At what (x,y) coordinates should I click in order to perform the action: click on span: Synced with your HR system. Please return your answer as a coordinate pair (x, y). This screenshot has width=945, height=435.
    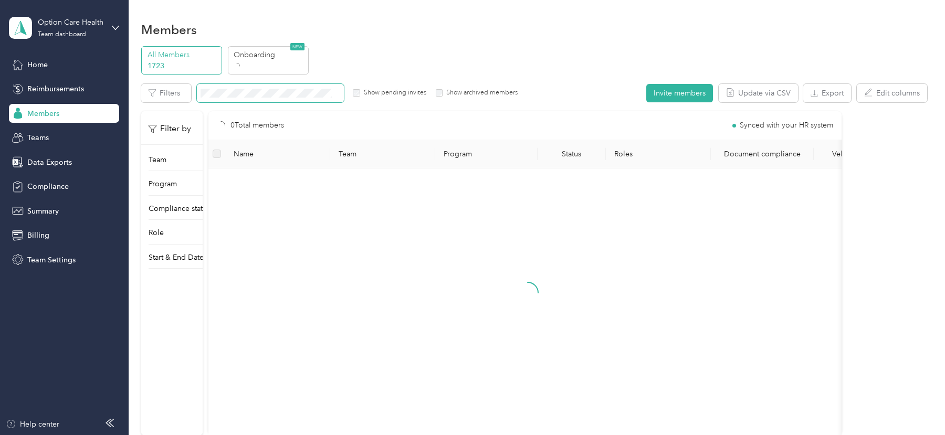
    Looking at the image, I should click on (786, 125).